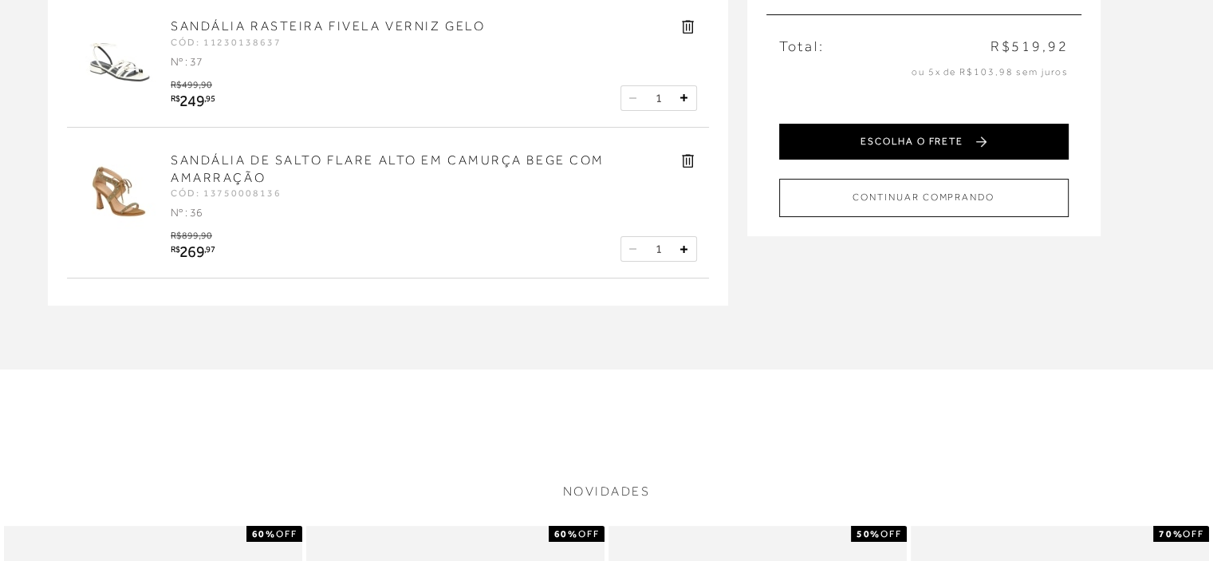  I want to click on button: CONTINUAR COMPRANDO, so click(924, 197).